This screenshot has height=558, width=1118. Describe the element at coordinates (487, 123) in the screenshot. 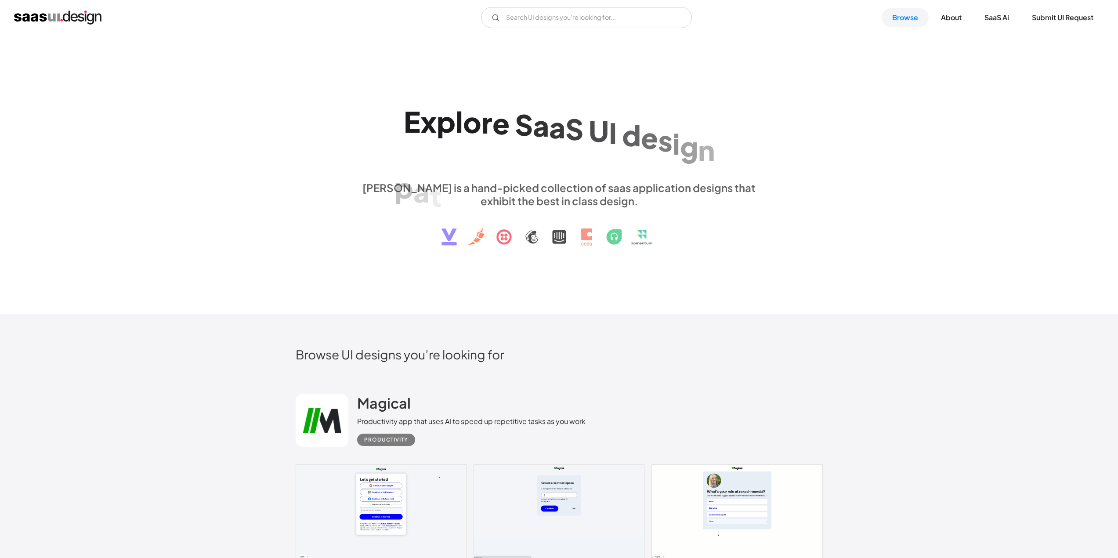

I see `div: r` at that location.